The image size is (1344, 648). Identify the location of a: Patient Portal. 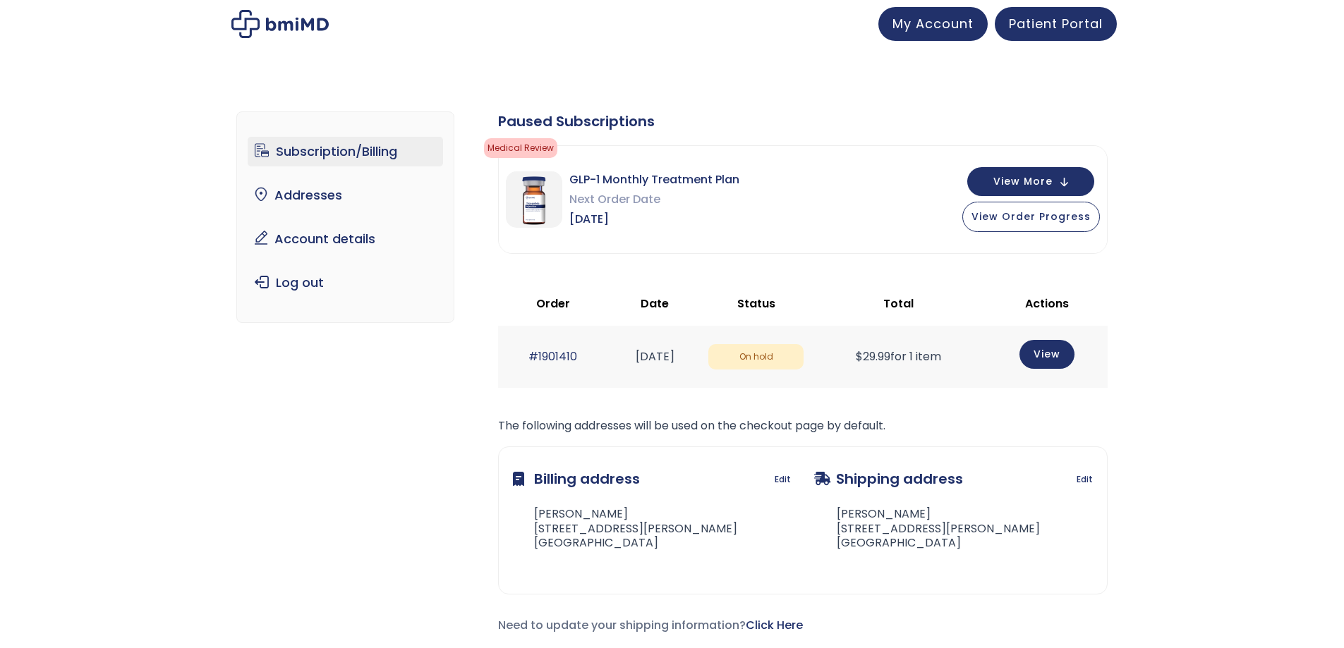
(1055, 24).